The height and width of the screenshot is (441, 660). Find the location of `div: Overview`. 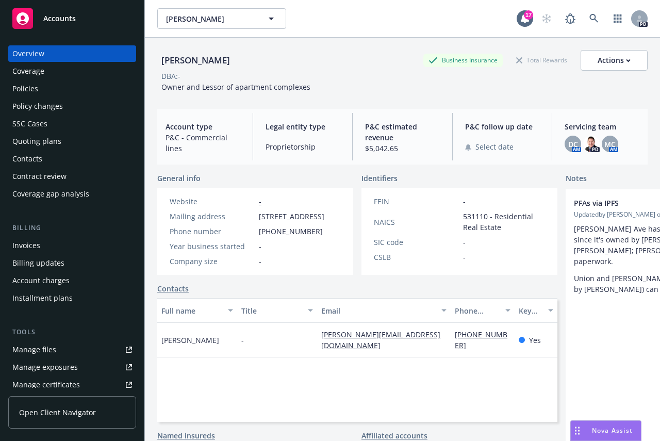

div: Overview is located at coordinates (28, 54).